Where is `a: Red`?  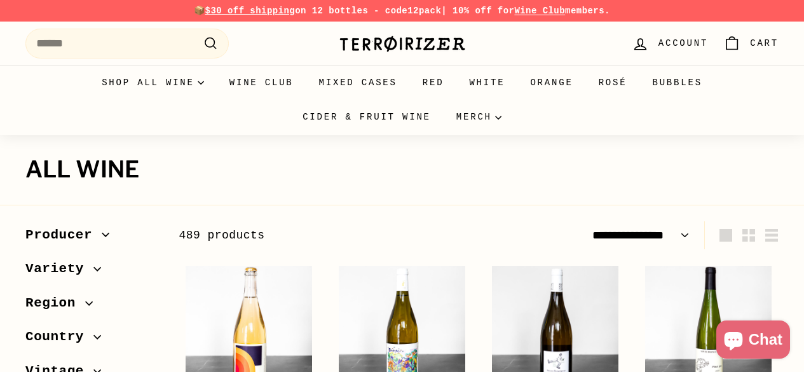 a: Red is located at coordinates (433, 83).